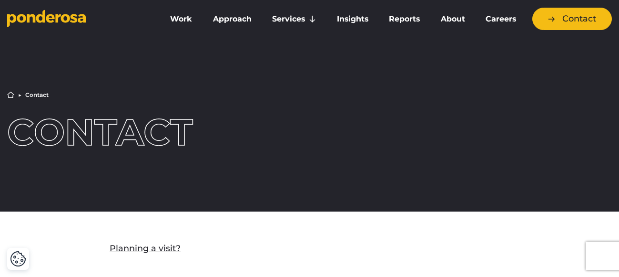 This screenshot has height=277, width=619. What do you see at coordinates (294, 19) in the screenshot?
I see `a: Services` at bounding box center [294, 19].